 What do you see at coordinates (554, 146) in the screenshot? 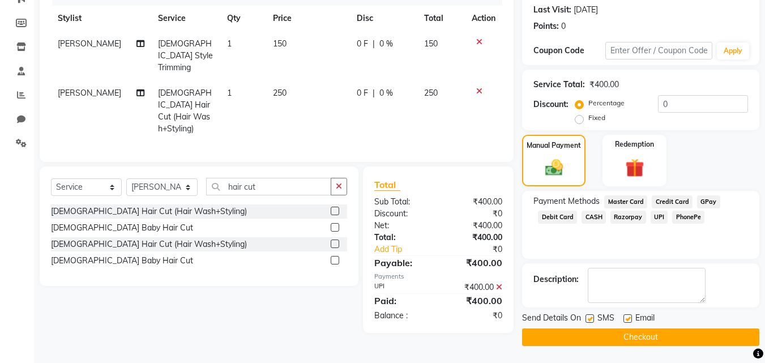
I see `label: Manual Payment` at bounding box center [554, 146].